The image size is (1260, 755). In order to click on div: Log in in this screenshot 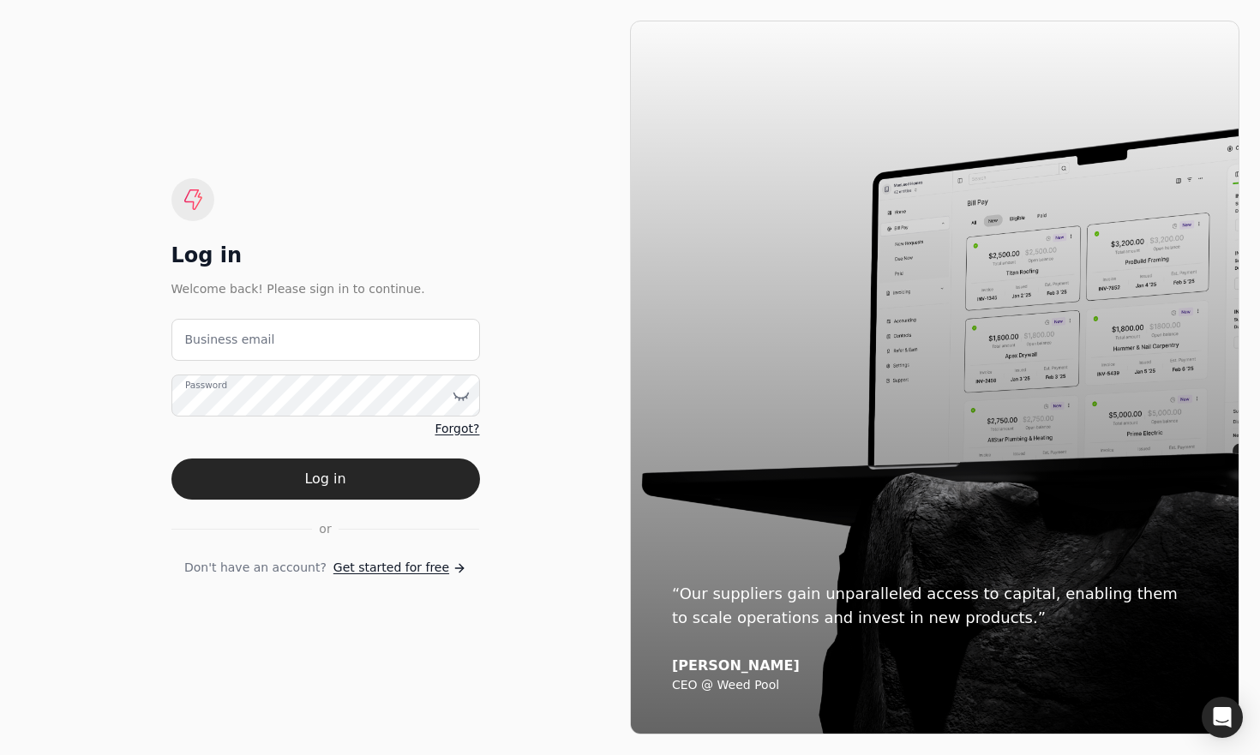, I will do `click(326, 255)`.